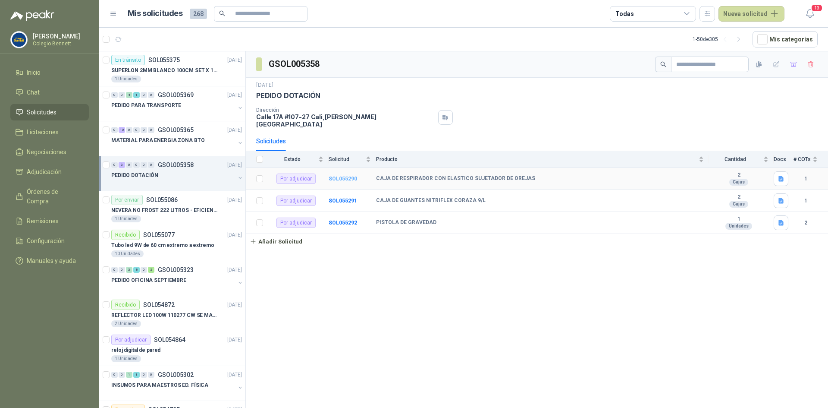  Describe the element at coordinates (50, 261) in the screenshot. I see `a: Manuales y ayuda` at that location.